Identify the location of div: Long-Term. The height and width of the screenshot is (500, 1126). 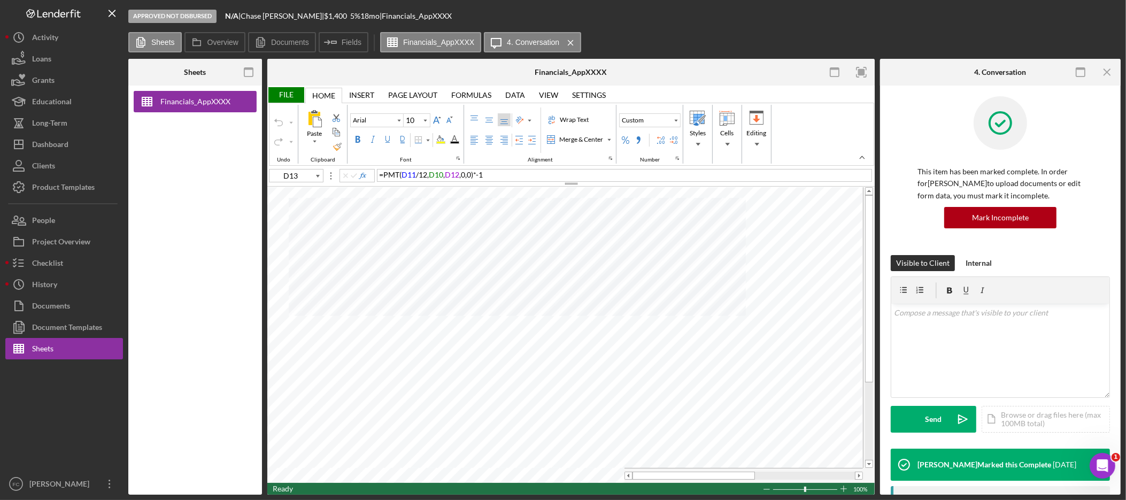
(50, 124).